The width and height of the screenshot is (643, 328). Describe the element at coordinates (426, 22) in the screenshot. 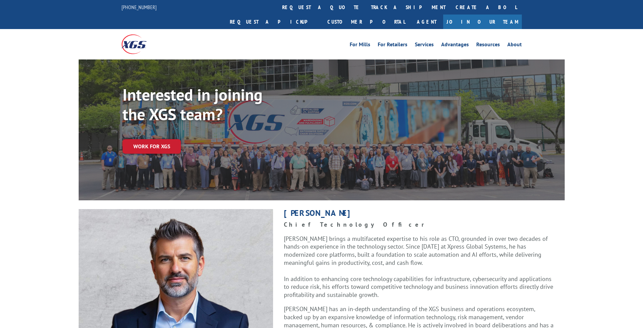

I see `a: Agent` at that location.